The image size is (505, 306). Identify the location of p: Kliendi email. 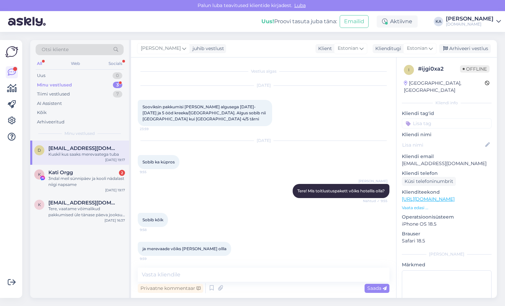
(446, 156).